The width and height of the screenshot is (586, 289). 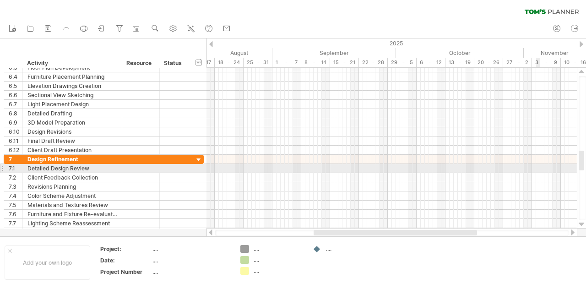 I want to click on div: 3 - 9, so click(x=546, y=62).